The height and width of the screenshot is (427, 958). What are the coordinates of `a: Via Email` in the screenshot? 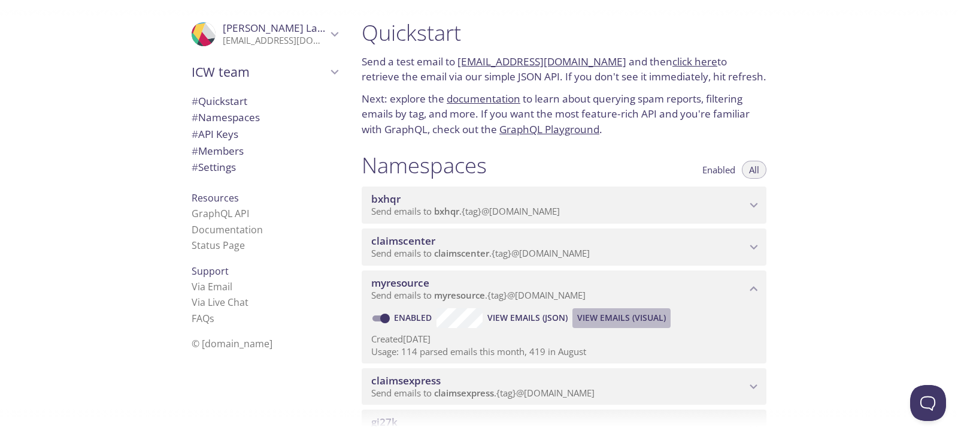 It's located at (212, 286).